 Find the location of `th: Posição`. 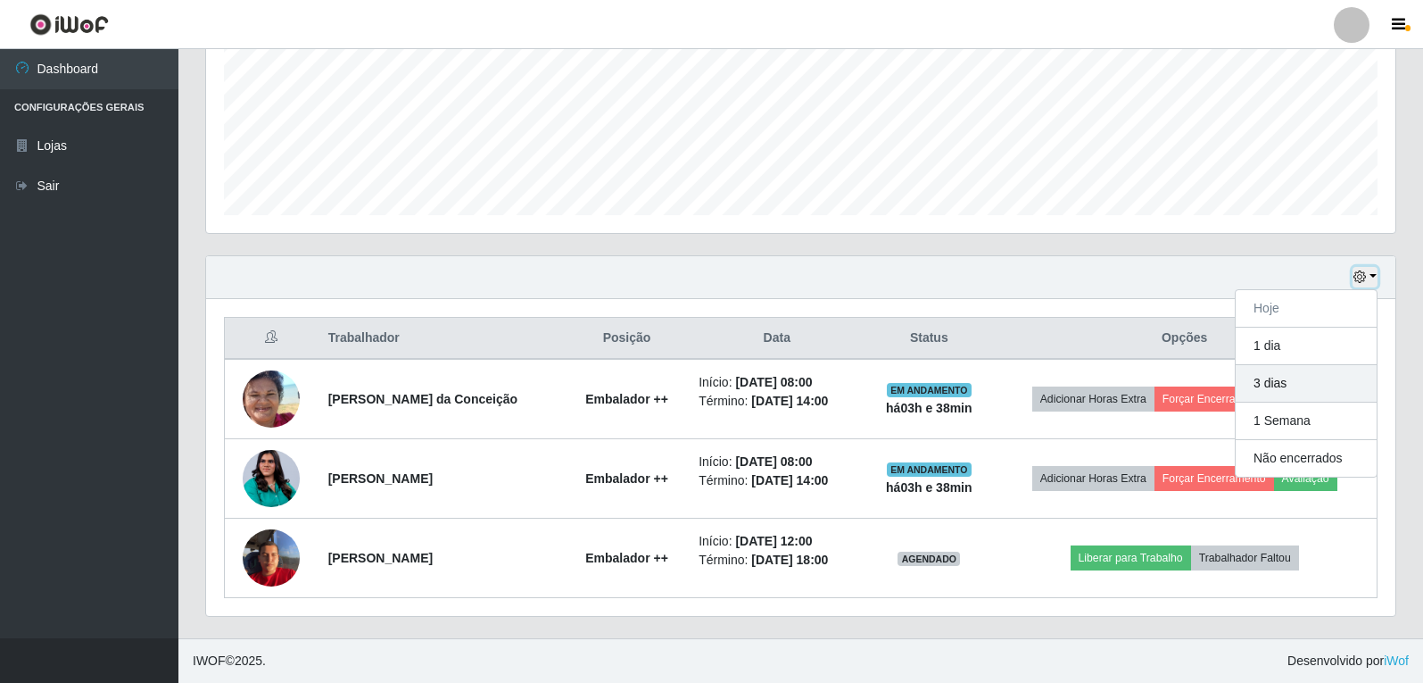

th: Posição is located at coordinates (626, 338).